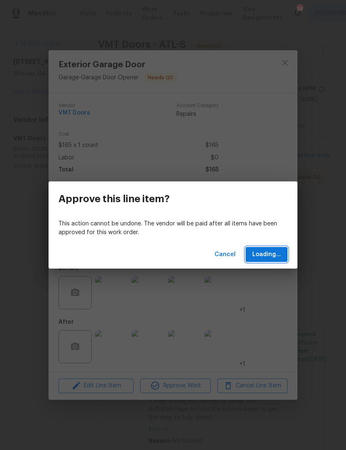  Describe the element at coordinates (225, 255) in the screenshot. I see `span: Cancel` at that location.